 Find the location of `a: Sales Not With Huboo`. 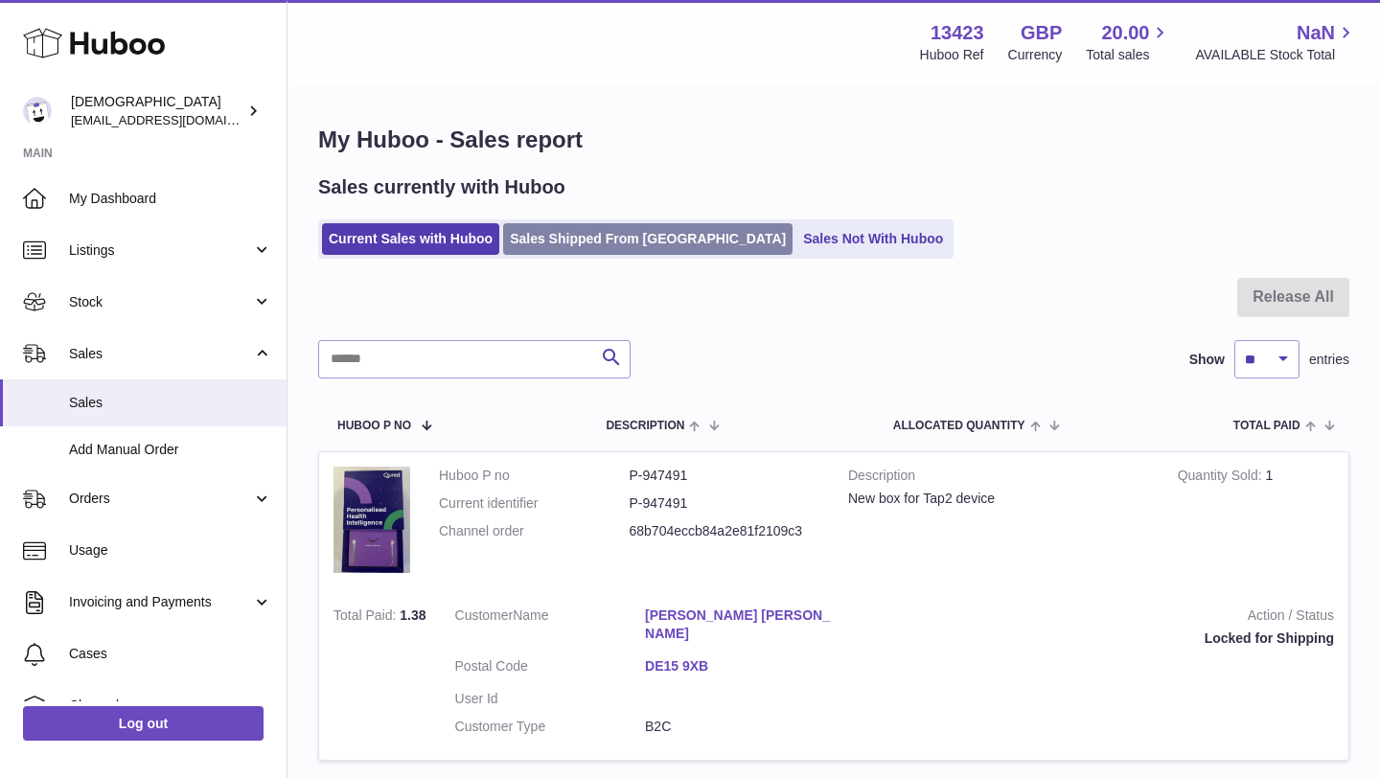

a: Sales Not With Huboo is located at coordinates (873, 239).